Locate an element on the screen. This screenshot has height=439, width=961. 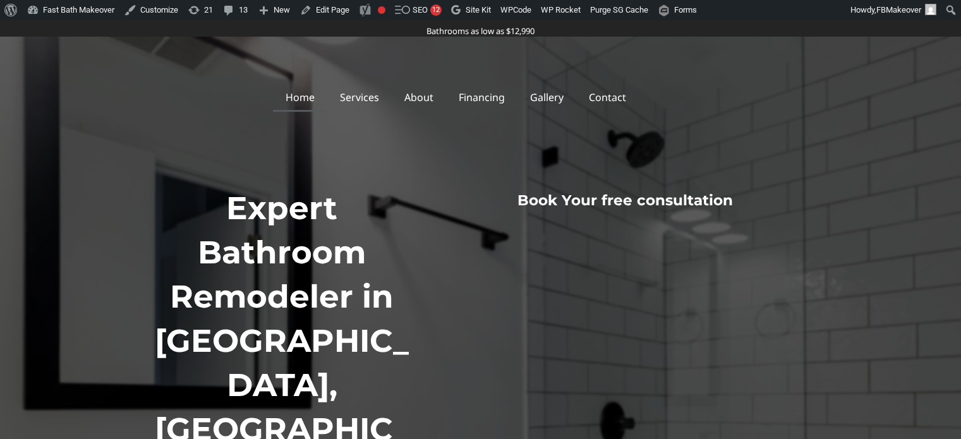
a: Gallery is located at coordinates (546, 97).